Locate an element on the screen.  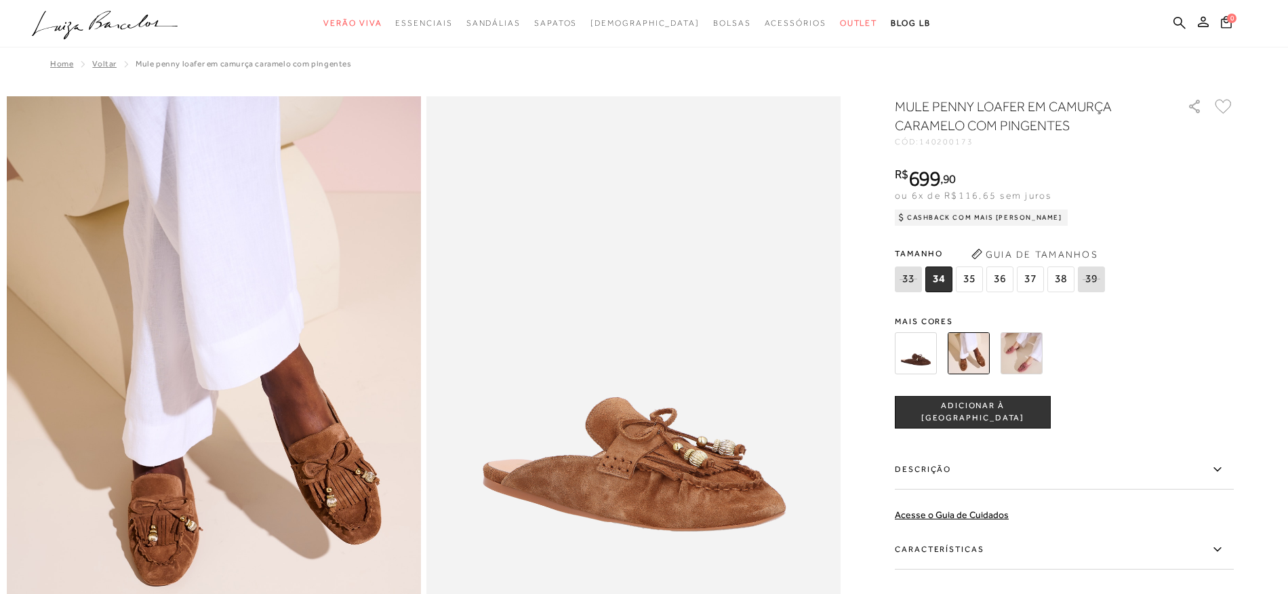
i: R$ is located at coordinates (902, 174).